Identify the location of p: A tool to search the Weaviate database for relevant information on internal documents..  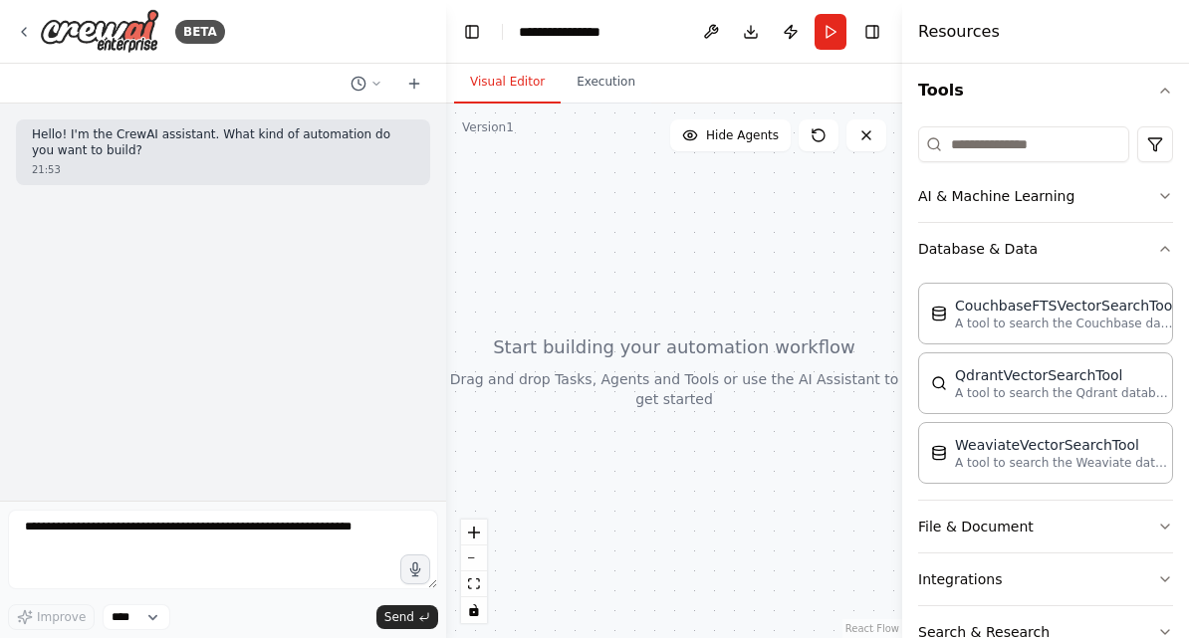
(1064, 463).